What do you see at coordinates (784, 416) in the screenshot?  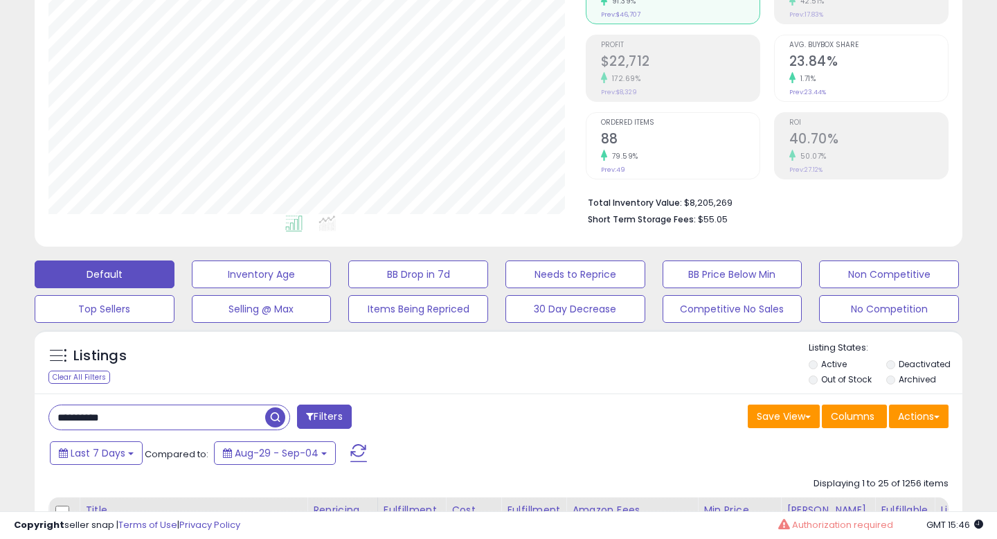 I see `button: Save View` at bounding box center [784, 416].